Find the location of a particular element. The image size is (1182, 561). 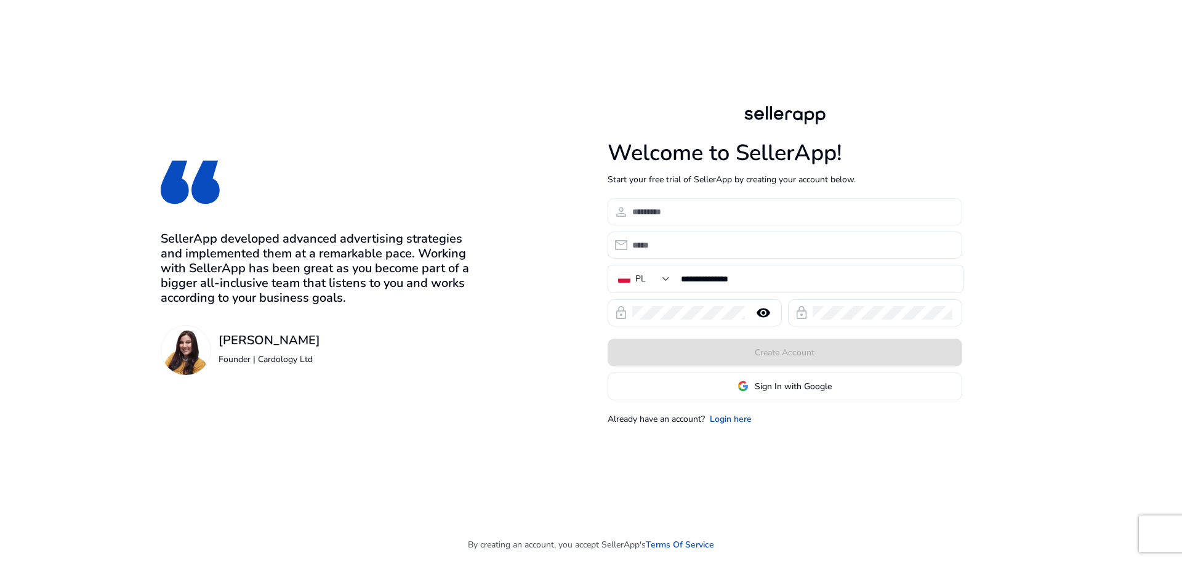

mat-icon: remove_red_eye is located at coordinates (764, 313).